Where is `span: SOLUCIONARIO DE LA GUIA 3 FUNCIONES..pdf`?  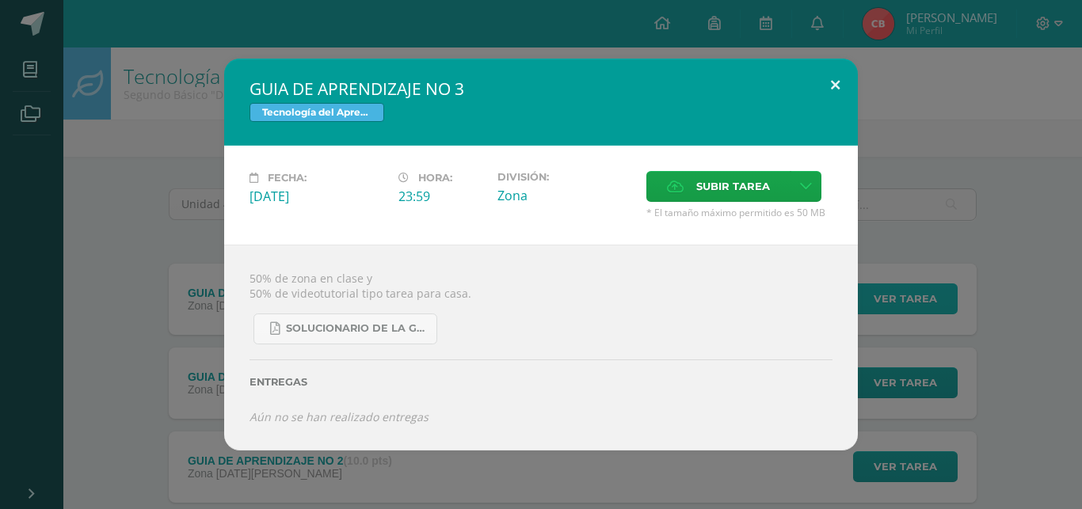 span: SOLUCIONARIO DE LA GUIA 3 FUNCIONES..pdf is located at coordinates (357, 329).